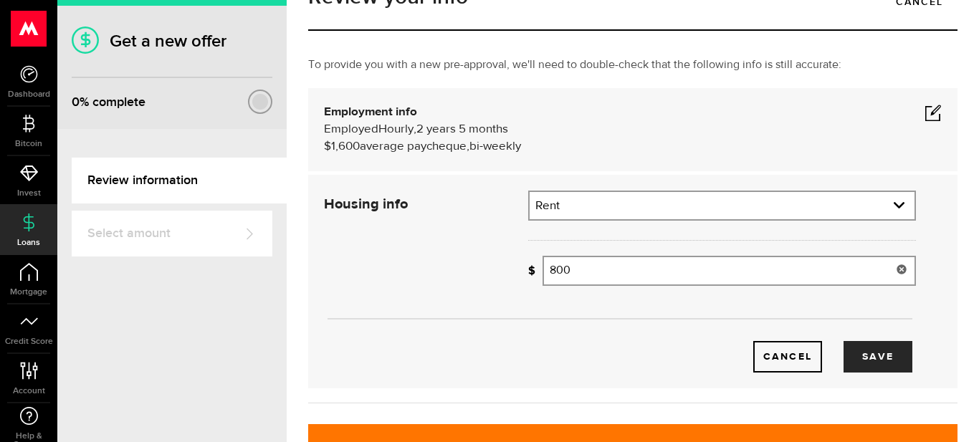 Image resolution: width=979 pixels, height=442 pixels. Describe the element at coordinates (342, 146) in the screenshot. I see `span: $1,600` at that location.